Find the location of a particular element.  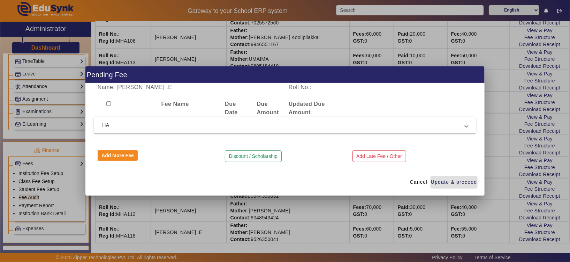

button: Add More Fee is located at coordinates (118, 155).